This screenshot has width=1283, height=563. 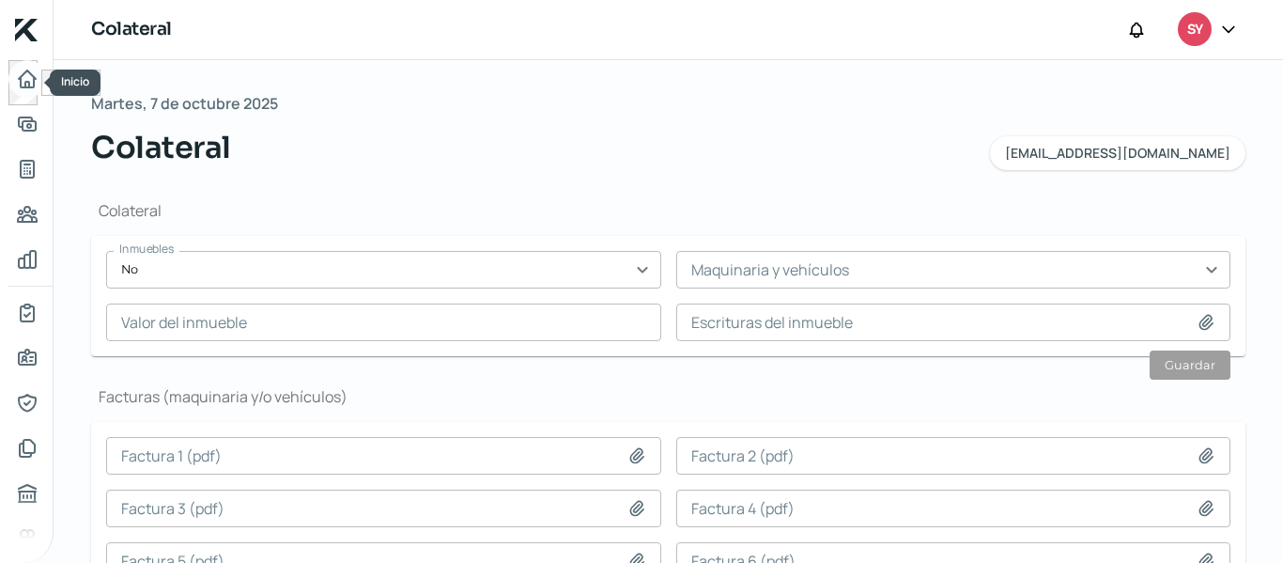 I want to click on a: Tus créditos, so click(x=27, y=169).